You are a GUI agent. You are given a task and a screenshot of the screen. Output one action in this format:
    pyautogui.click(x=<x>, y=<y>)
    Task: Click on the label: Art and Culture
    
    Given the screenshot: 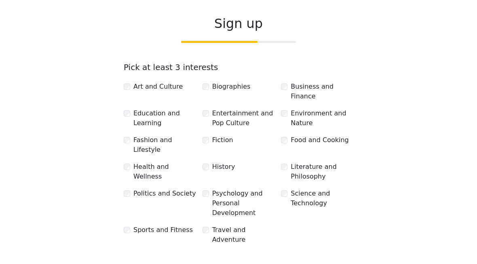 What is the action you would take?
    pyautogui.click(x=158, y=87)
    